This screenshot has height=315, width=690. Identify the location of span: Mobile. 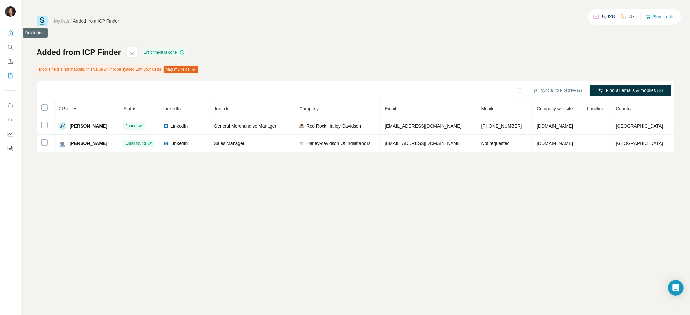
(488, 109).